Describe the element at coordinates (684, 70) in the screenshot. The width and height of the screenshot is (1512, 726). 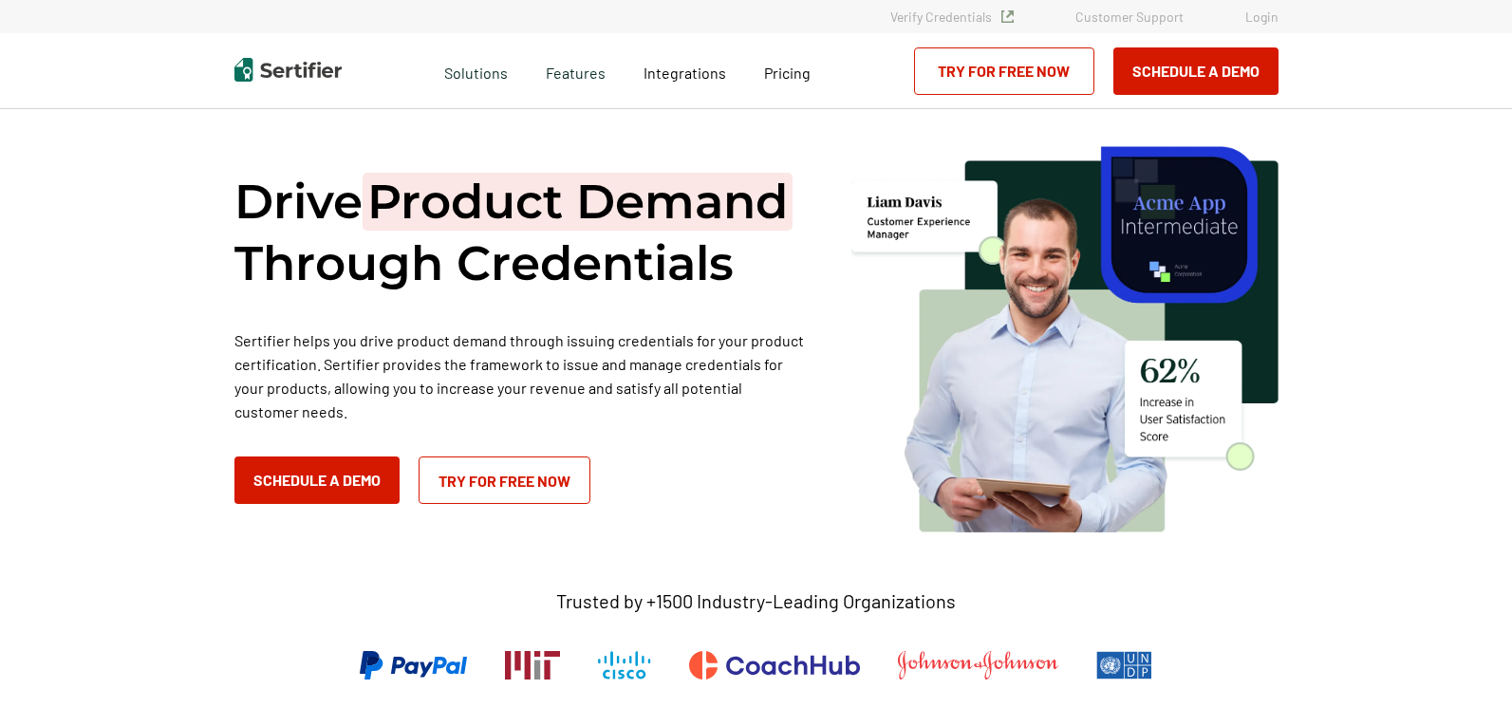
I see `a: Integrations` at that location.